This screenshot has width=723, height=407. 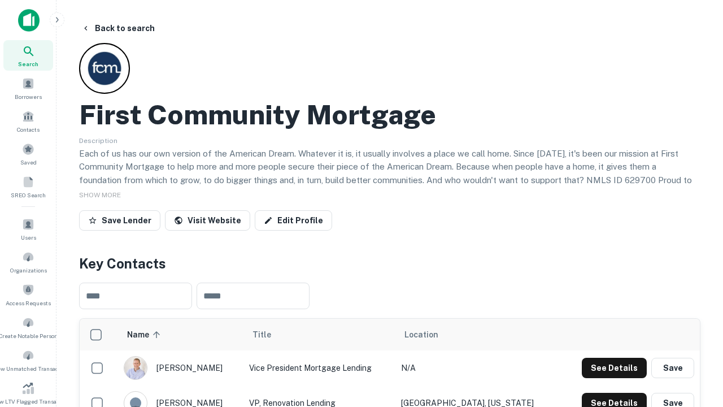 I want to click on a: Create Notable Person, so click(x=28, y=327).